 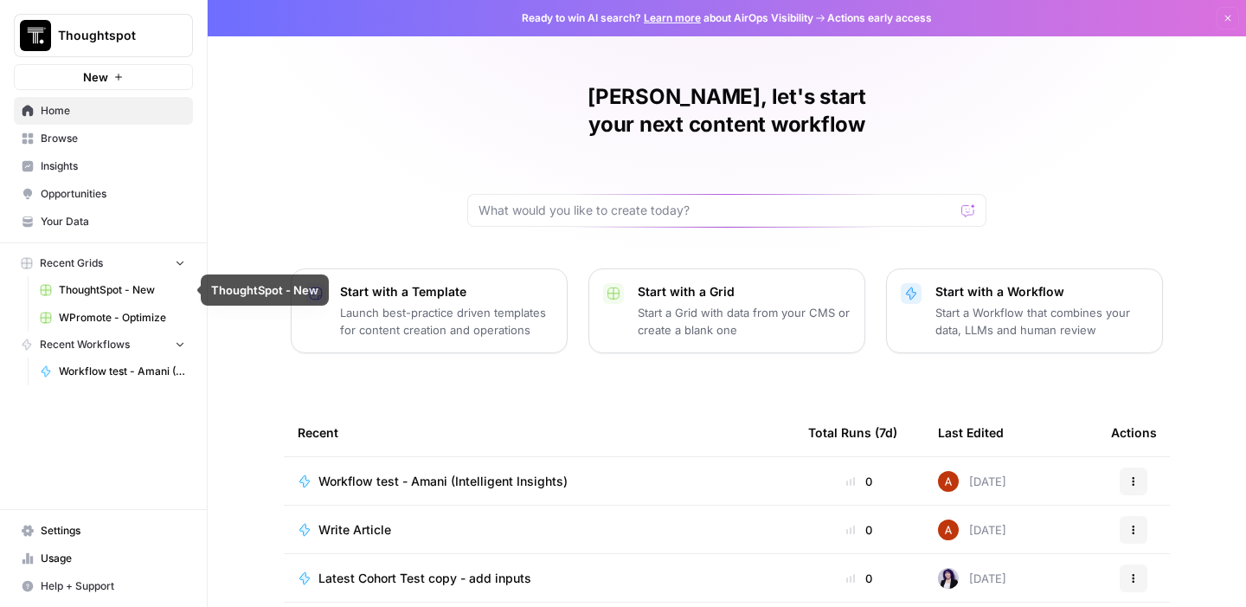 I want to click on div: Recent, so click(x=539, y=432).